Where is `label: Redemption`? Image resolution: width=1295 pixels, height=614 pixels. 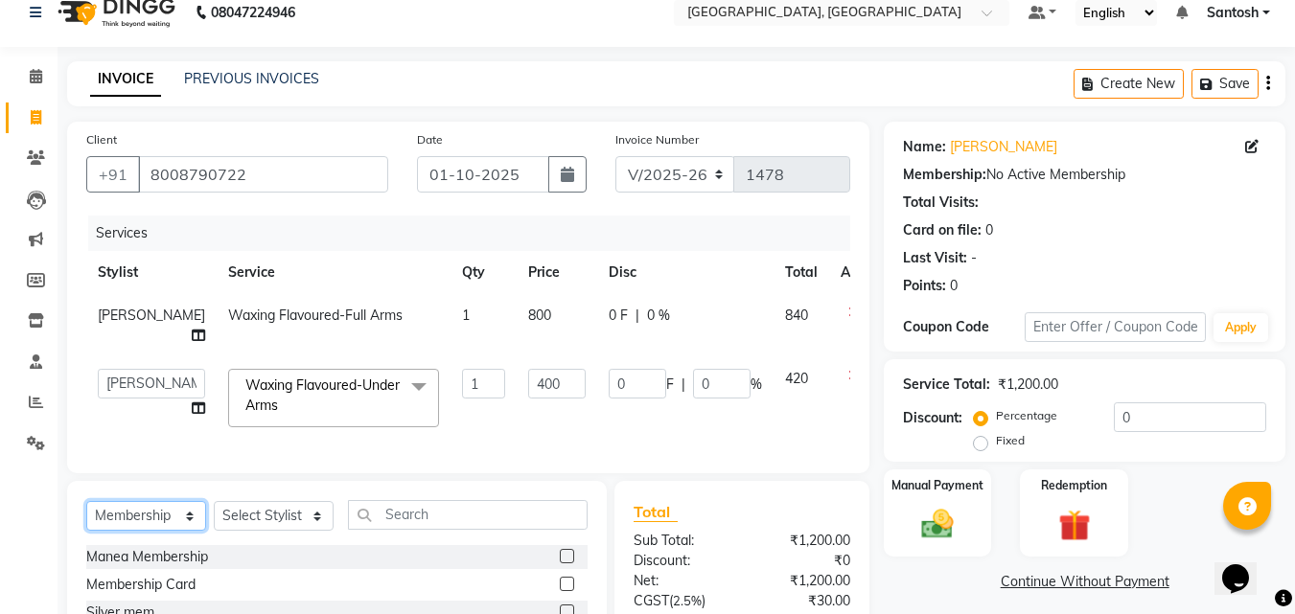 label: Redemption is located at coordinates (1073, 486).